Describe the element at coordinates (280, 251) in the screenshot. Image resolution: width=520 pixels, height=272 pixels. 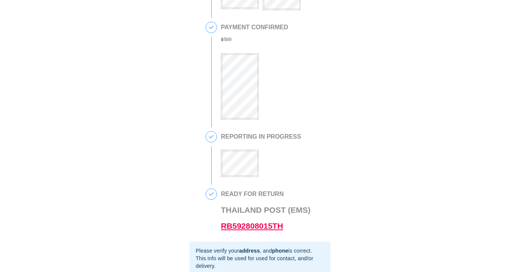
I see `b: phone` at that location.